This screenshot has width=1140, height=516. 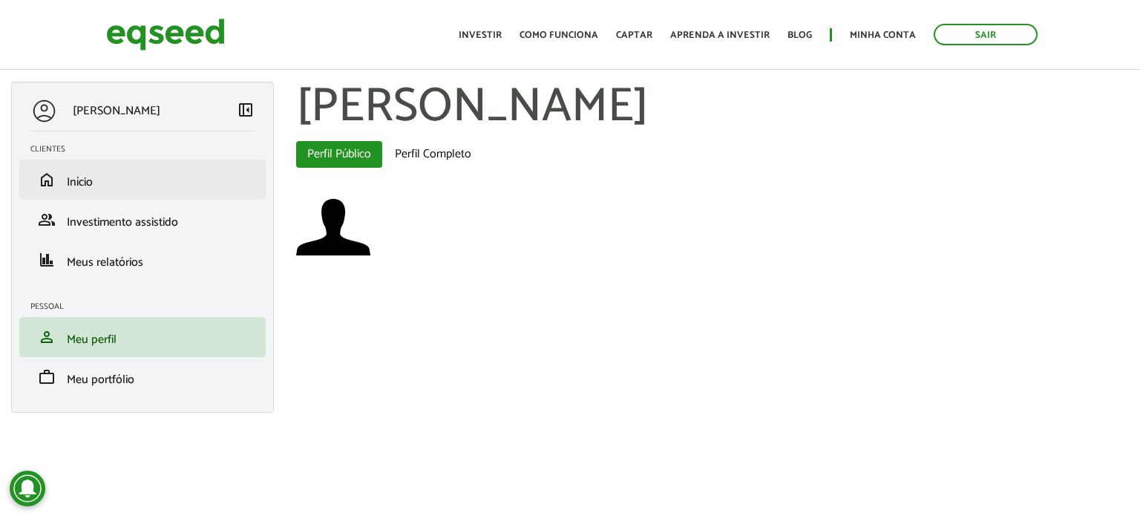 What do you see at coordinates (47, 337) in the screenshot?
I see `span: person` at bounding box center [47, 337].